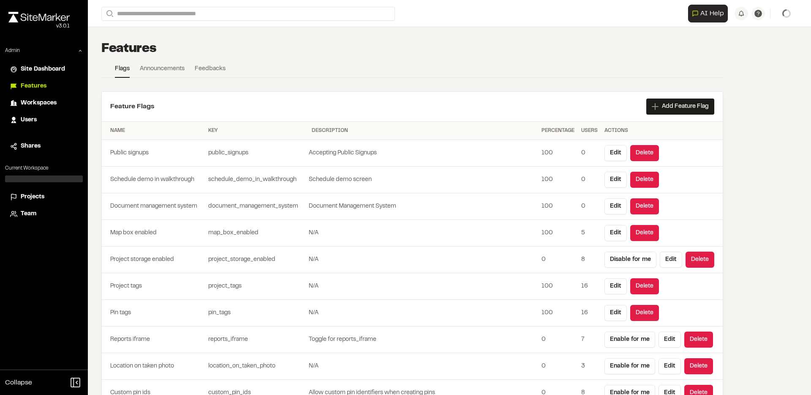 This screenshot has width=811, height=395. What do you see at coordinates (589, 131) in the screenshot?
I see `div: Users` at bounding box center [589, 131].